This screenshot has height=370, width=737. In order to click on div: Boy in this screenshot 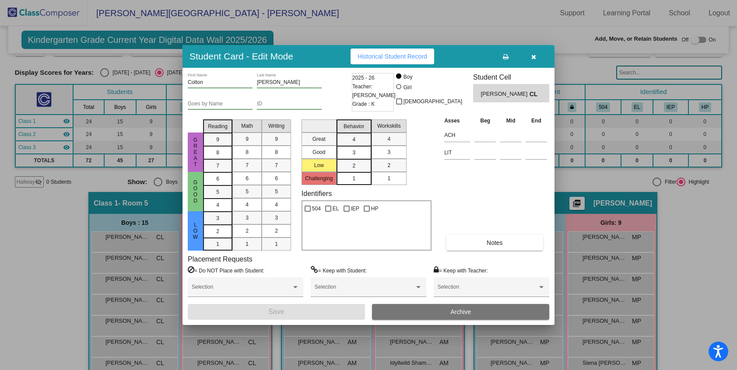, I will do `click(408, 77)`.